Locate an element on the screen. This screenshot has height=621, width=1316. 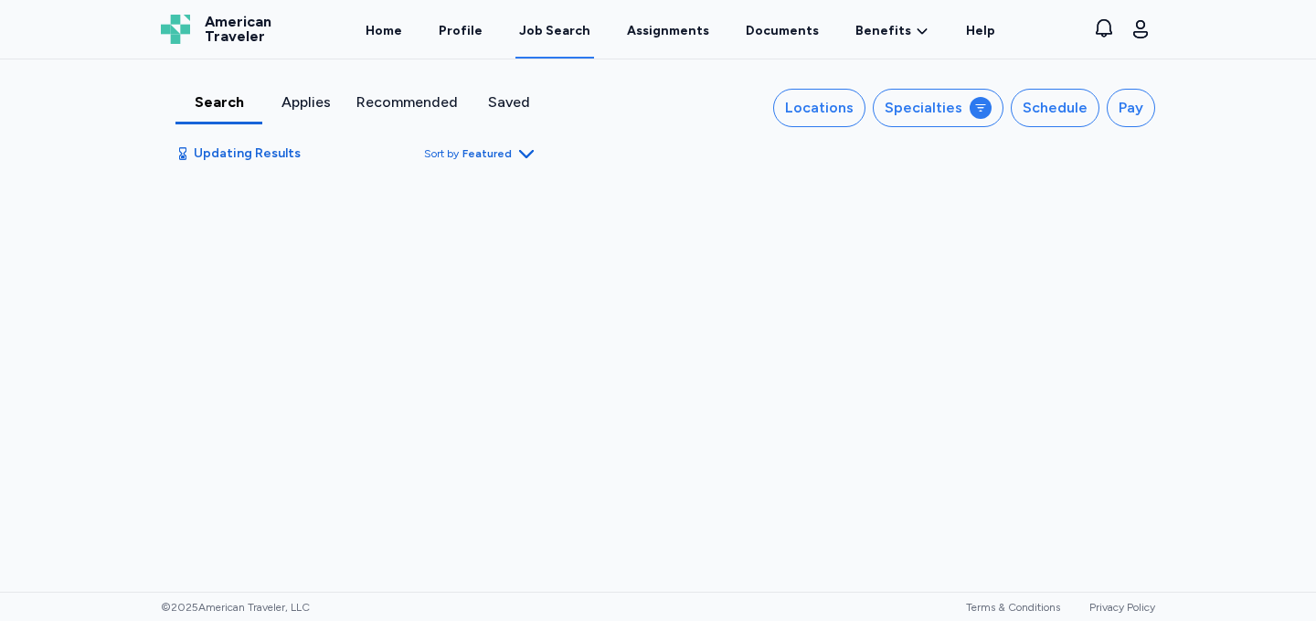
div: Saved is located at coordinates (508, 102).